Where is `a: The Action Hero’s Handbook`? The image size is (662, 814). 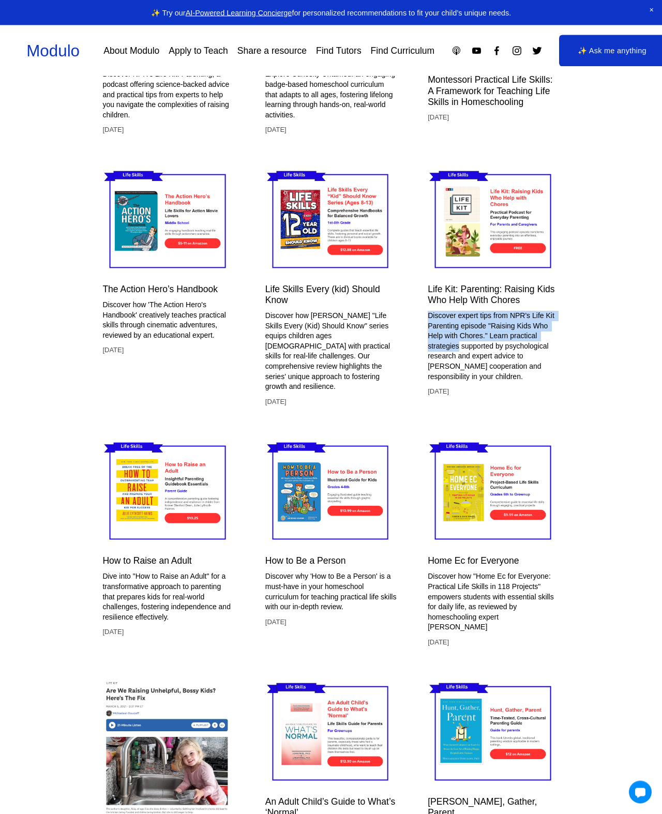 a: The Action Hero’s Handbook is located at coordinates (160, 290).